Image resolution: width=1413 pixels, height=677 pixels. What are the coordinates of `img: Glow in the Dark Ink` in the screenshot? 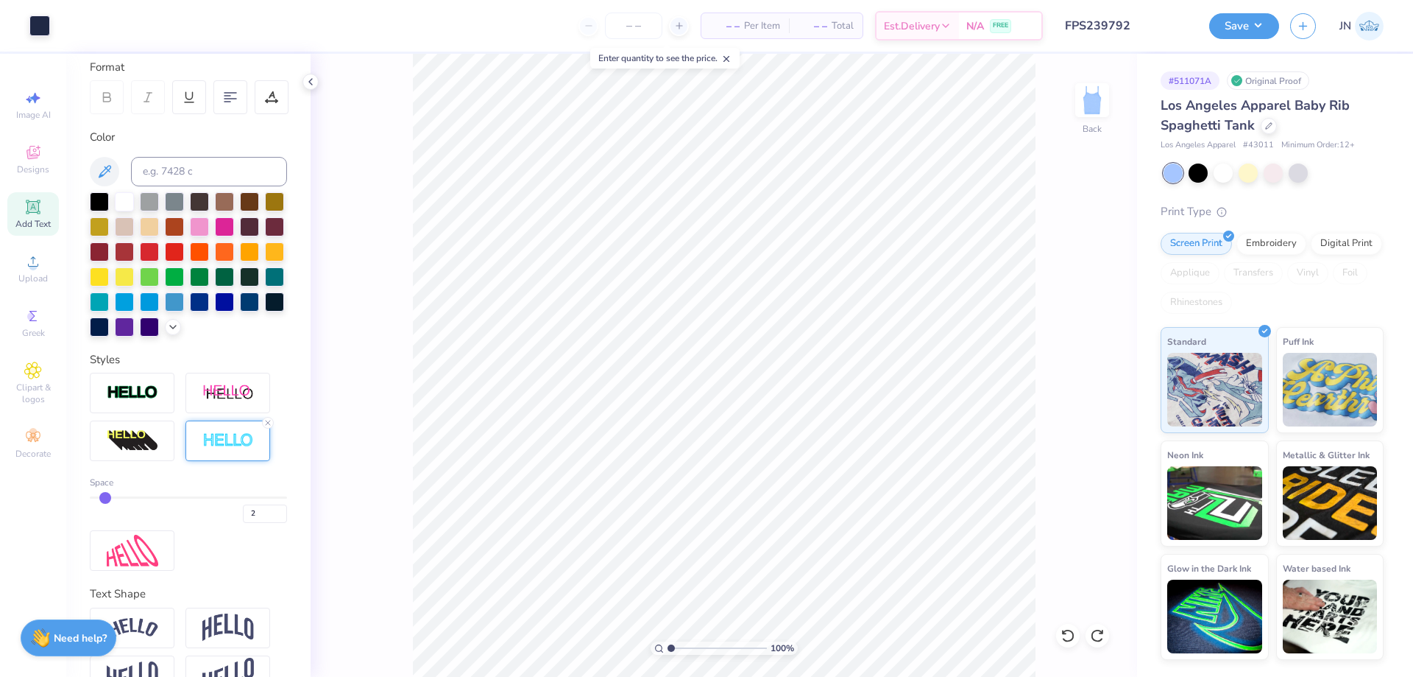 It's located at (1215, 616).